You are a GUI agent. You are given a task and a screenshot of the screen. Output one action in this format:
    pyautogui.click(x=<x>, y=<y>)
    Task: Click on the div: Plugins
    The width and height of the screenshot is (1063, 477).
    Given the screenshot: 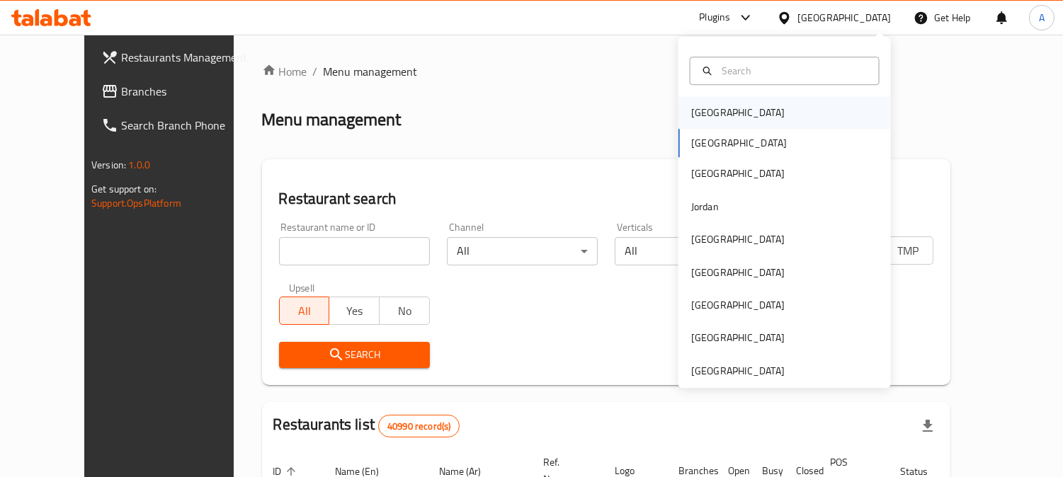 What is the action you would take?
    pyautogui.click(x=715, y=18)
    